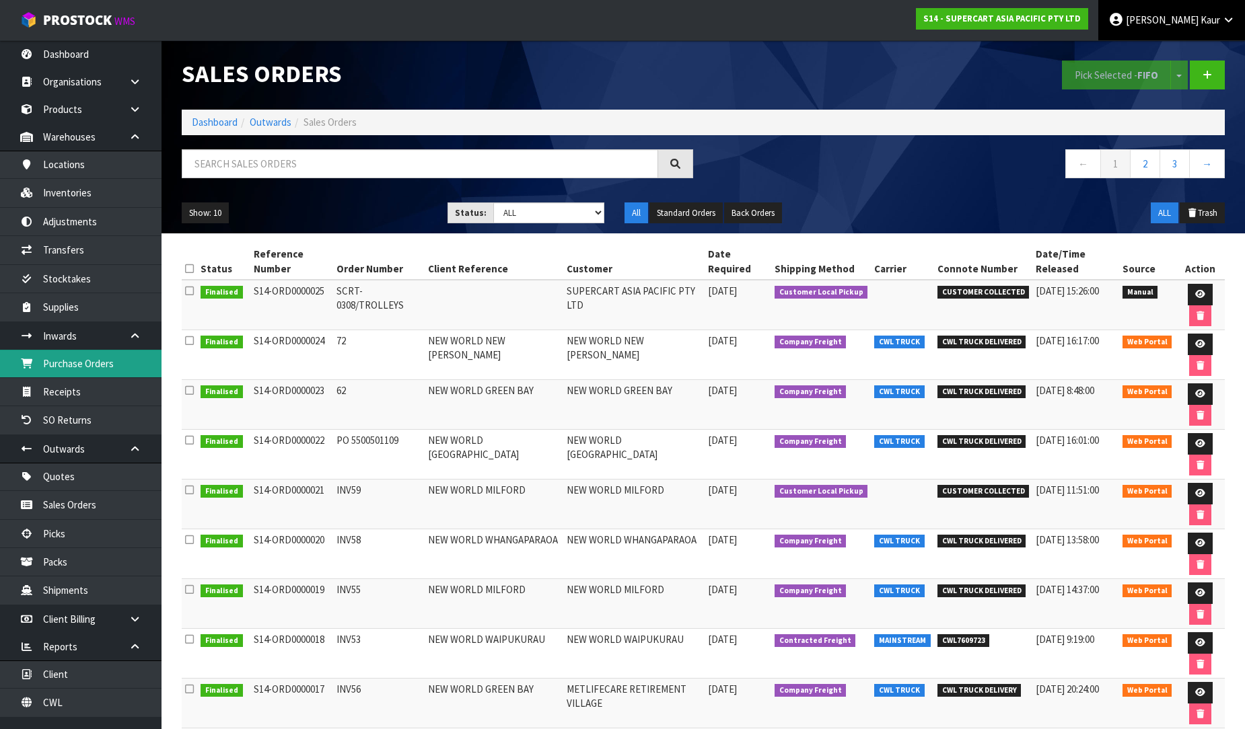 Image resolution: width=1245 pixels, height=729 pixels. I want to click on span: MAINSTREAM, so click(902, 641).